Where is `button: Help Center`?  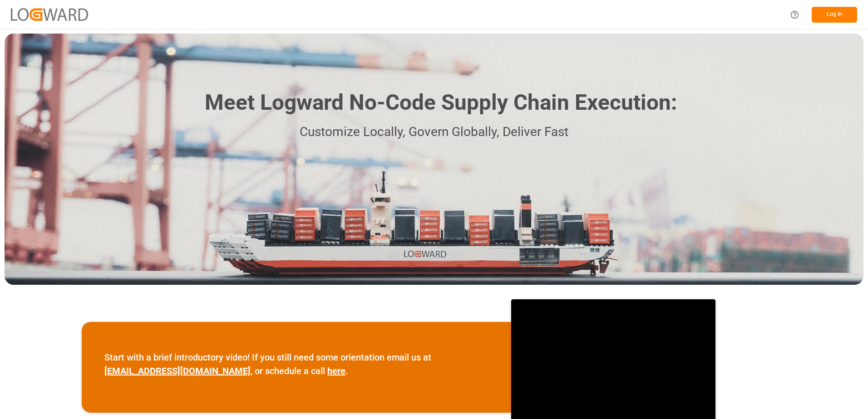
button: Help Center is located at coordinates (794, 15).